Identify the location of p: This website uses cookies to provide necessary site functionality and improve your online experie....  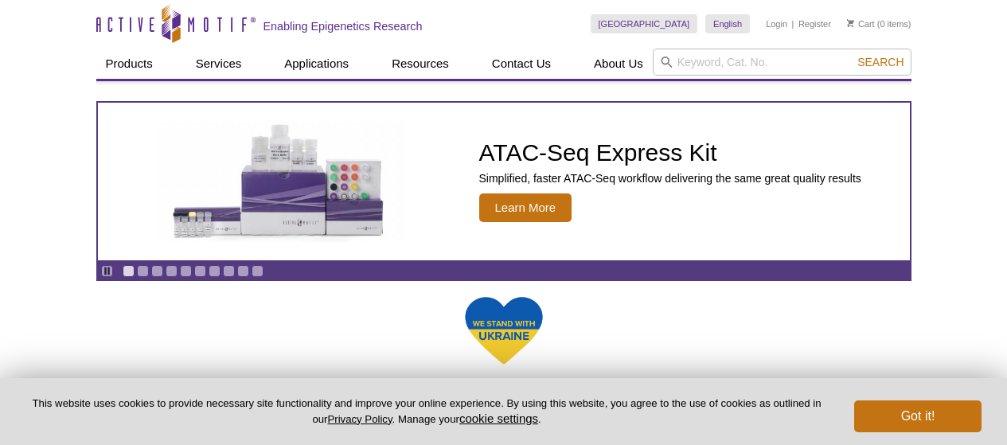
(427, 412).